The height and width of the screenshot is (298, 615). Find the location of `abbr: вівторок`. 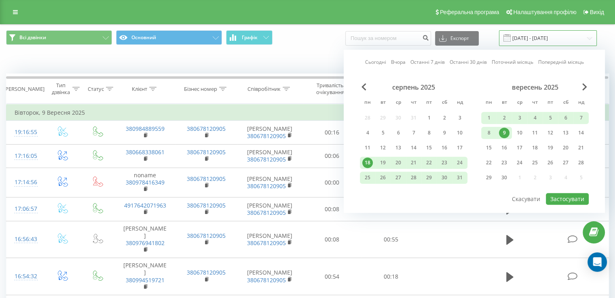

abbr: вівторок is located at coordinates (504, 103).